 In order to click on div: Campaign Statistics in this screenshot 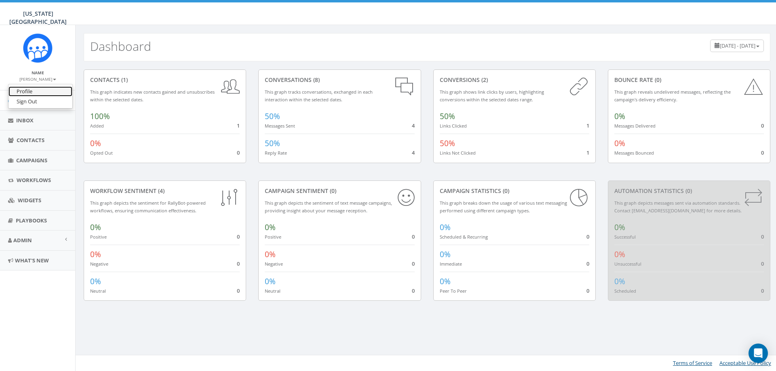, I will do `click(514, 191)`.